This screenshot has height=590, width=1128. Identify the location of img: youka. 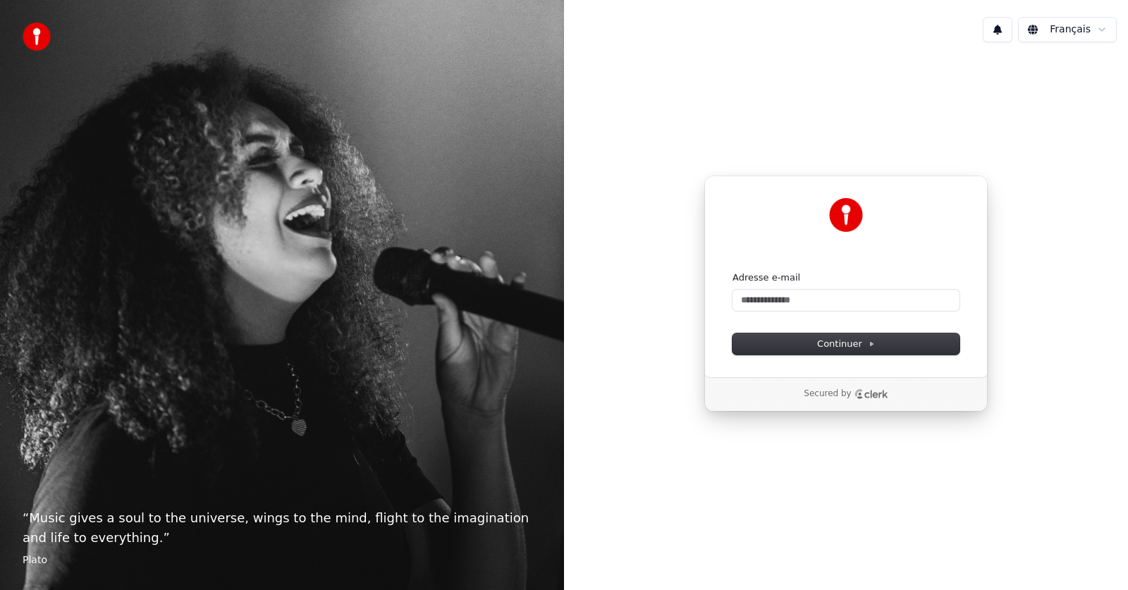
(37, 37).